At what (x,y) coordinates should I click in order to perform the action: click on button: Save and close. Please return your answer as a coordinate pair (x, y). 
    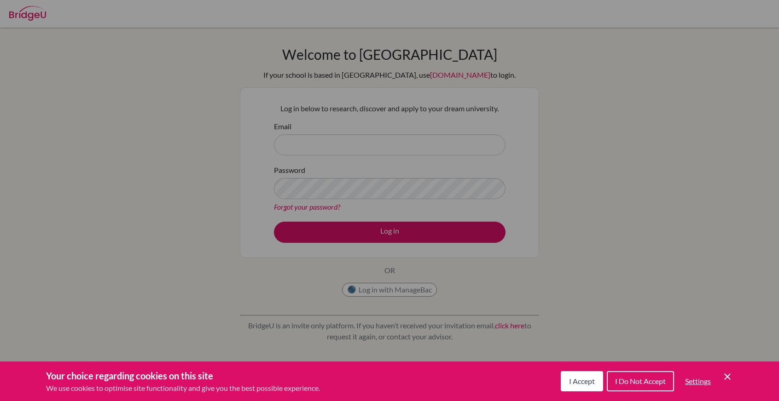
    Looking at the image, I should click on (727, 377).